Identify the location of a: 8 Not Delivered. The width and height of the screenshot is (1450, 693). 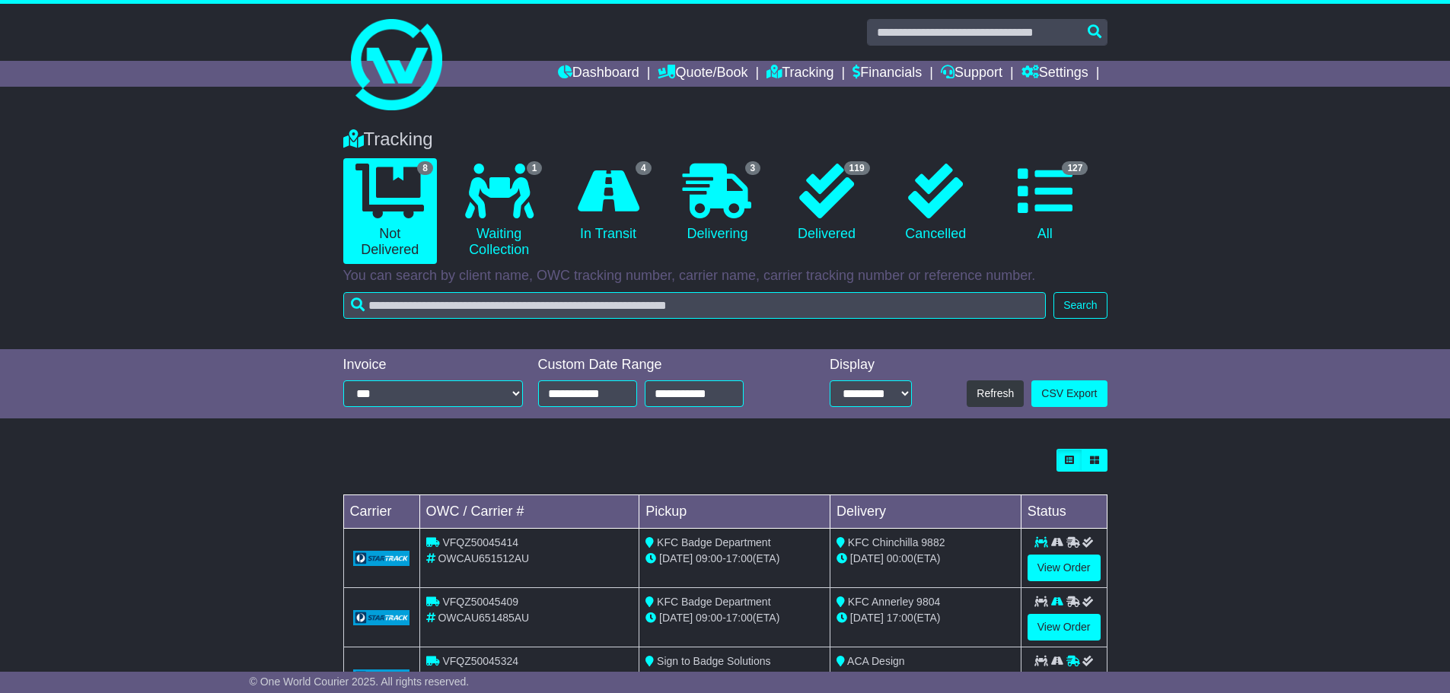
(390, 211).